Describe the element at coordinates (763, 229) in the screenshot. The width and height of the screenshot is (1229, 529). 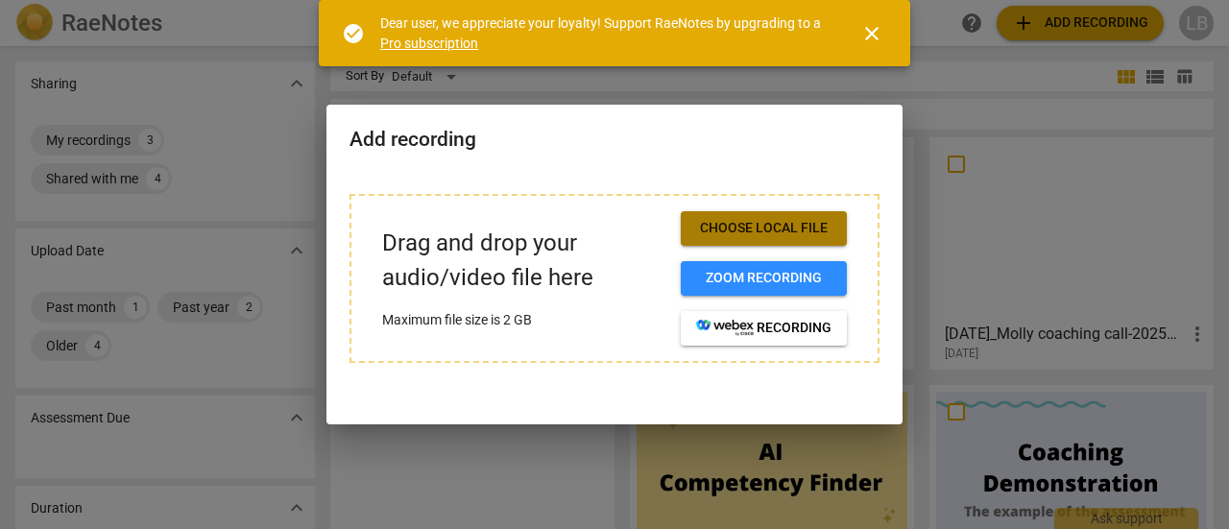
I see `button: Choose local file` at that location.